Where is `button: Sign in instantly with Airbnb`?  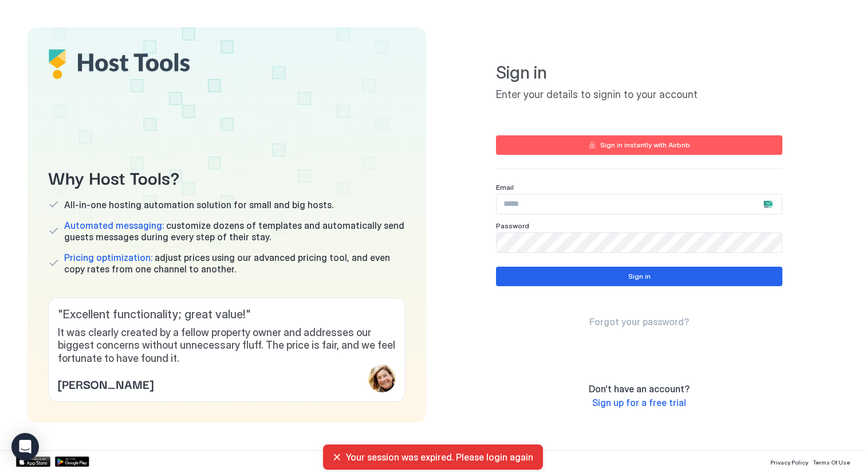
button: Sign in instantly with Airbnb is located at coordinates (639, 145).